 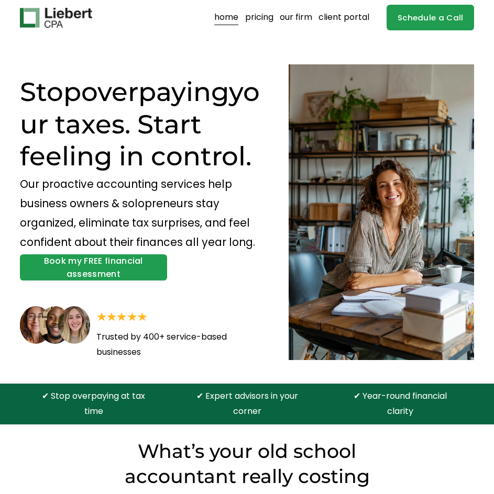 What do you see at coordinates (259, 18) in the screenshot?
I see `a: pricing` at bounding box center [259, 18].